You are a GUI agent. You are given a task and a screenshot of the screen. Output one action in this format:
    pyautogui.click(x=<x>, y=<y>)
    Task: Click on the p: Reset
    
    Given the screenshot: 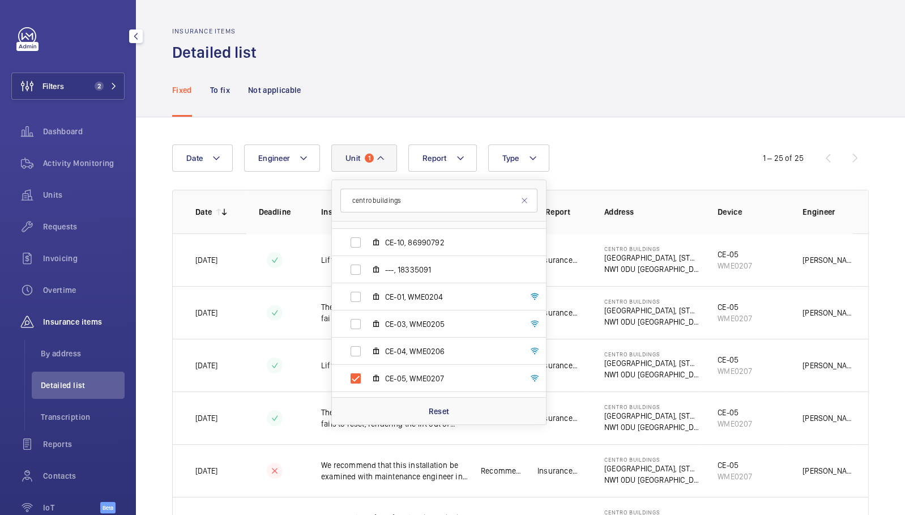 What is the action you would take?
    pyautogui.click(x=439, y=411)
    